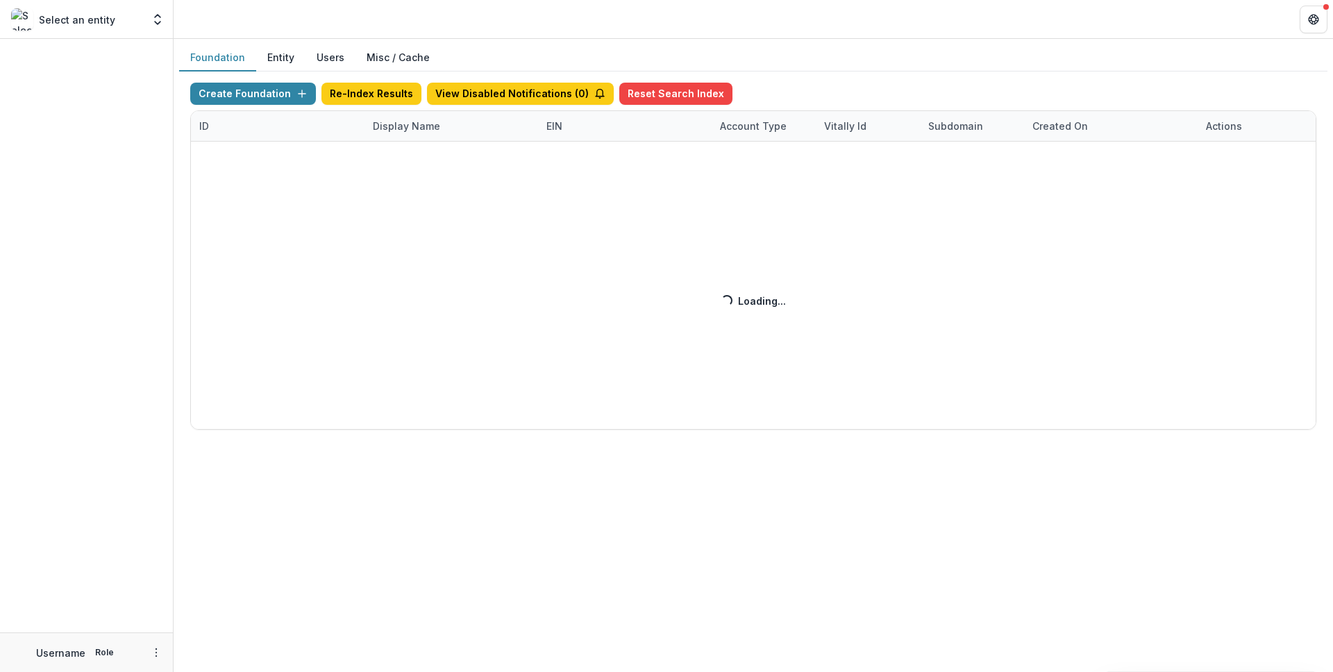 The width and height of the screenshot is (1333, 672). I want to click on button: Open entity switcher, so click(158, 19).